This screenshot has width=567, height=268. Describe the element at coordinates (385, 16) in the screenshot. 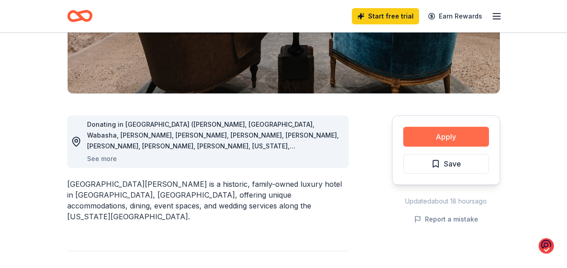

I see `a: Start free trial` at that location.